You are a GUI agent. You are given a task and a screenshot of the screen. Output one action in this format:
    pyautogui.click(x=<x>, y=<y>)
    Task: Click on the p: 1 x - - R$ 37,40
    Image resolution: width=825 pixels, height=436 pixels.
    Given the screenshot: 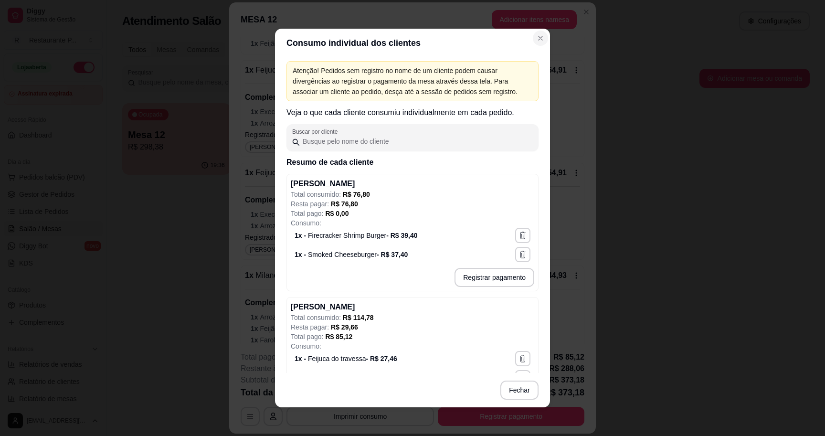 What is the action you would take?
    pyautogui.click(x=351, y=255)
    